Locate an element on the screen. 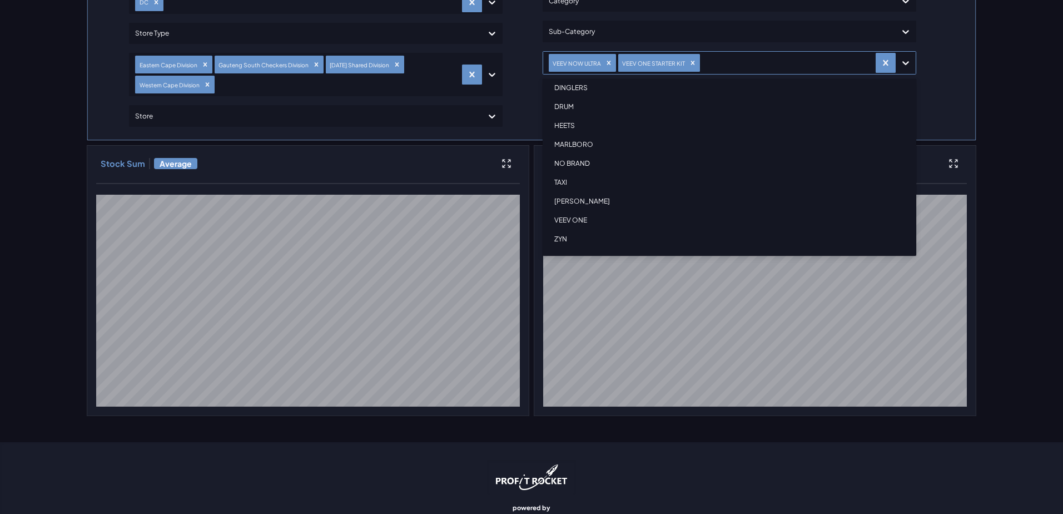  div: Remove Western Cape Division is located at coordinates (207, 84).